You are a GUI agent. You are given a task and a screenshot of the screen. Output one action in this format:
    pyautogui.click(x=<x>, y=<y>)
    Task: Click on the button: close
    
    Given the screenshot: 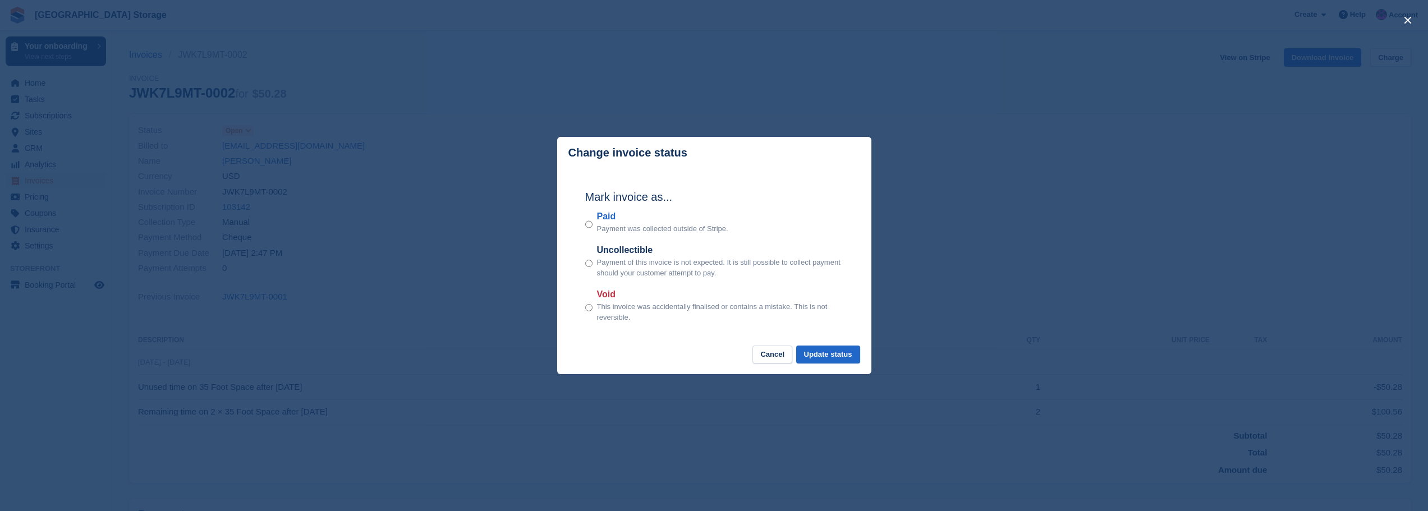 What is the action you would take?
    pyautogui.click(x=1408, y=20)
    